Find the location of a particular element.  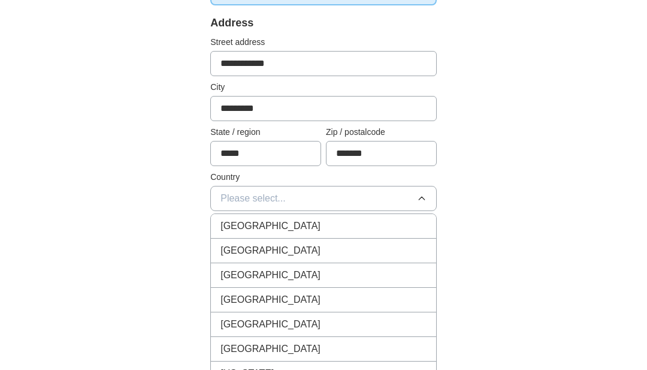

label: Country is located at coordinates (324, 177).